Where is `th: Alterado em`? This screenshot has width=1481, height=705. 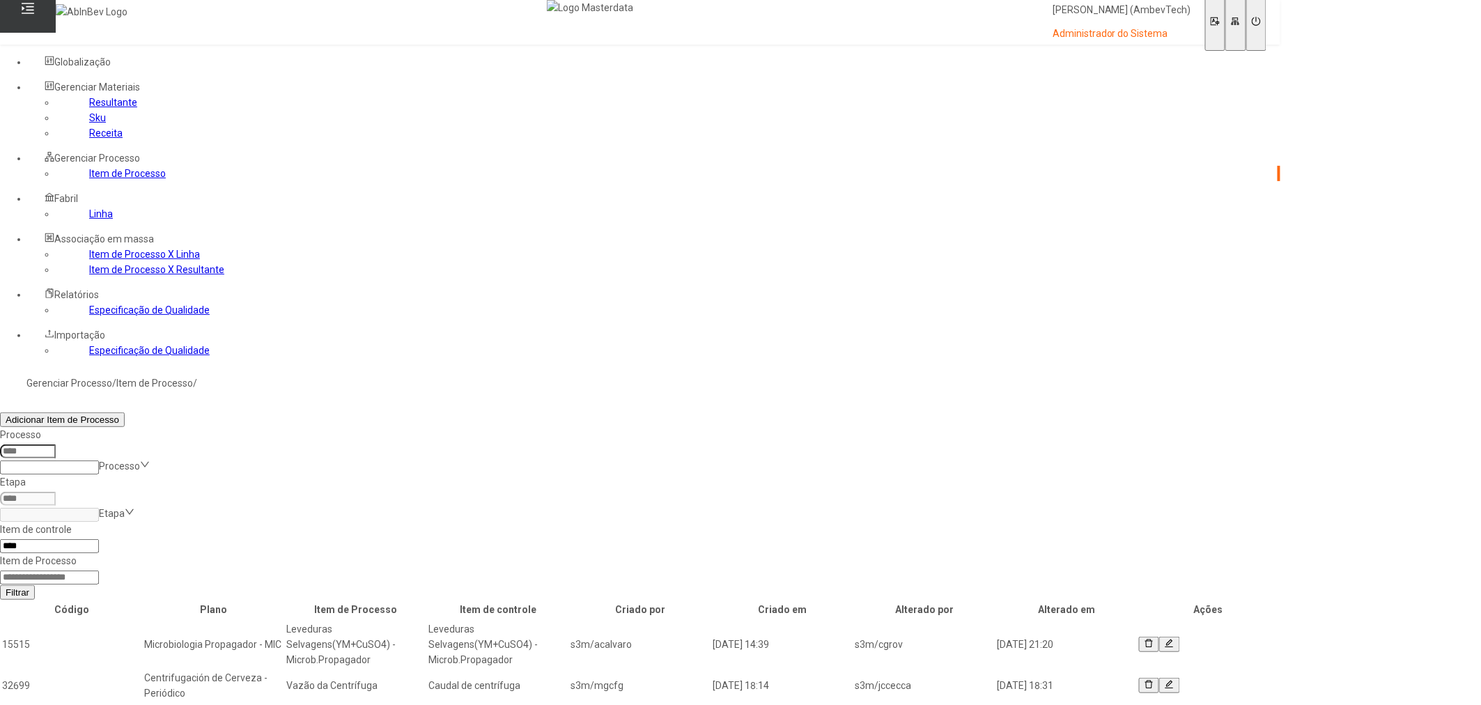
th: Alterado em is located at coordinates (1067, 610).